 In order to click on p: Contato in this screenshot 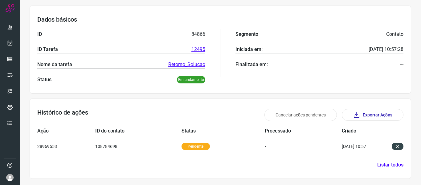, I will do `click(395, 34)`.